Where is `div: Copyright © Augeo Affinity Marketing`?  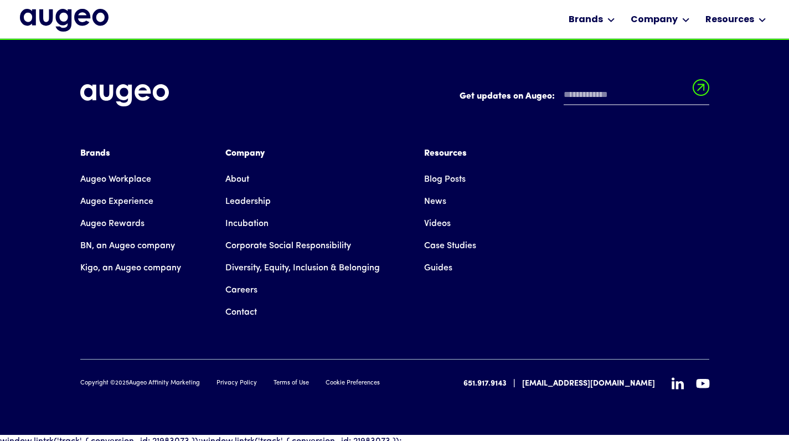 div: Copyright © Augeo Affinity Marketing is located at coordinates (140, 383).